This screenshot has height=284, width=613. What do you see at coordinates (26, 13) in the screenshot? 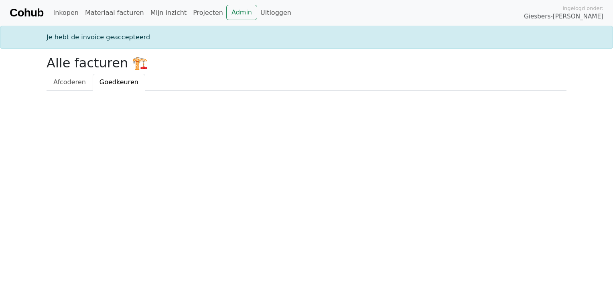
I see `a: Cohub` at bounding box center [26, 13].